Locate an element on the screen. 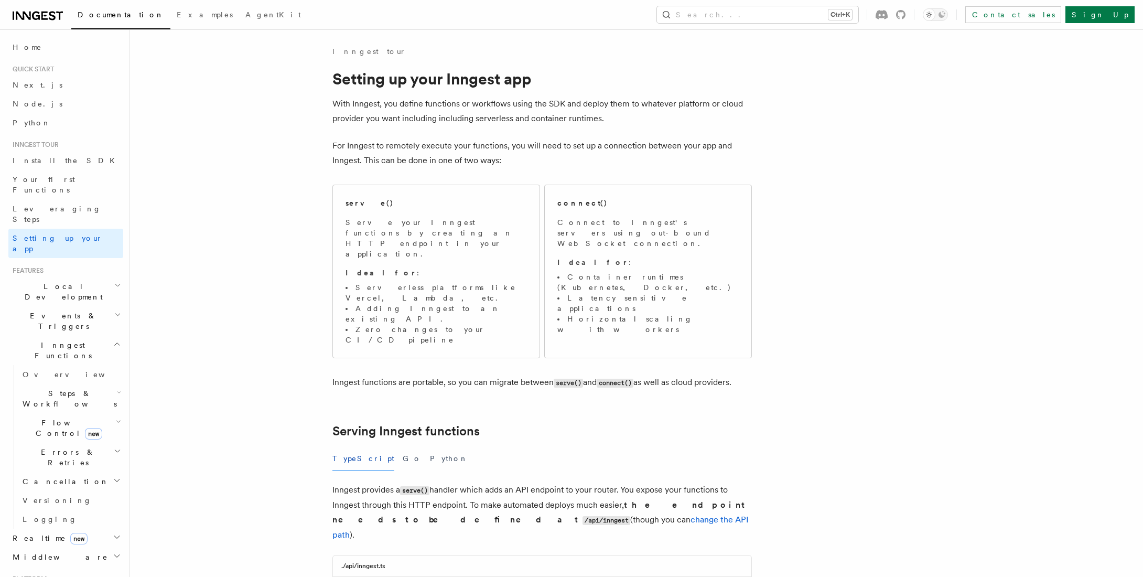  span: Steps & Workflows is located at coordinates (68, 398).